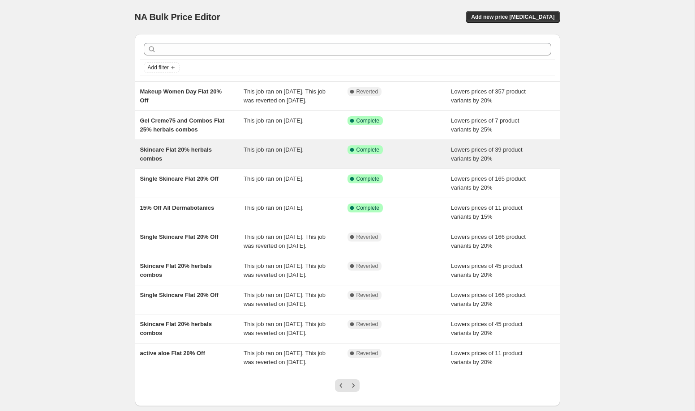 The width and height of the screenshot is (695, 411). Describe the element at coordinates (485, 125) in the screenshot. I see `span: Lowers prices of 7 product variants by 25%` at that location.